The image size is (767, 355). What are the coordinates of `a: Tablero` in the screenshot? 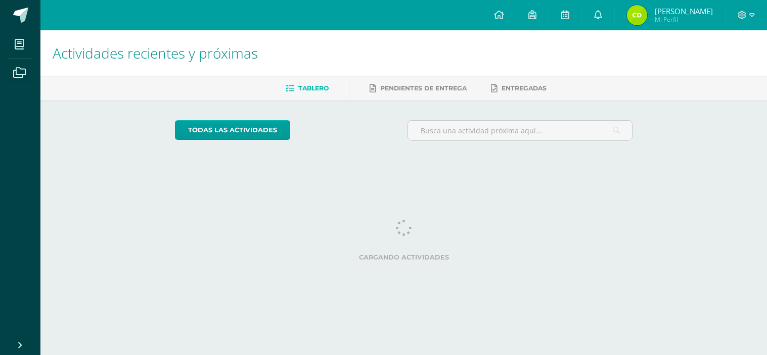 It's located at (307, 88).